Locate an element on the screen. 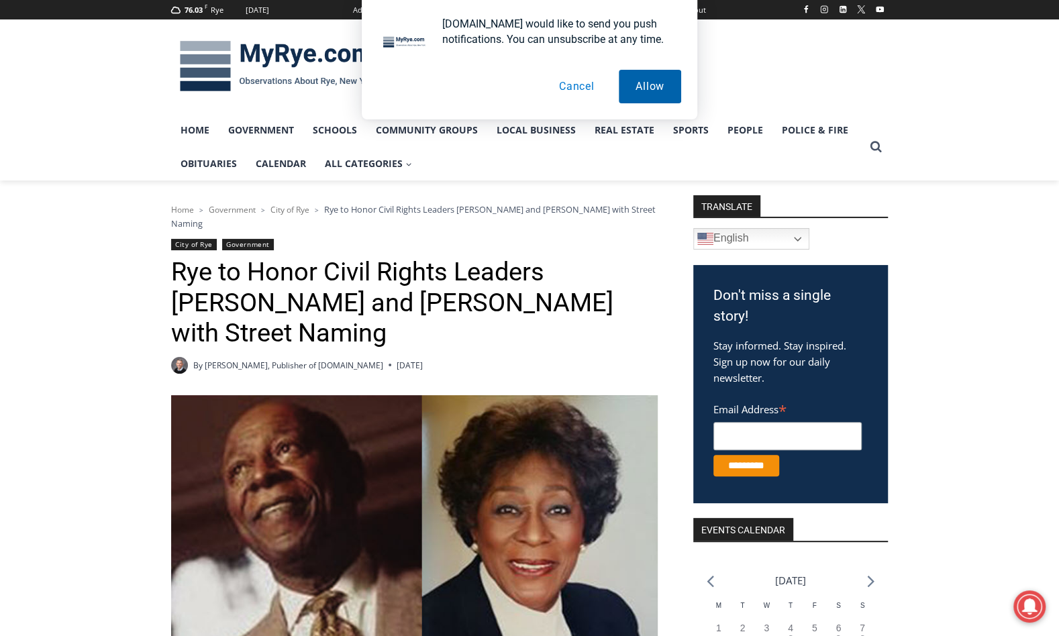  a: Real Estate is located at coordinates (624, 130).